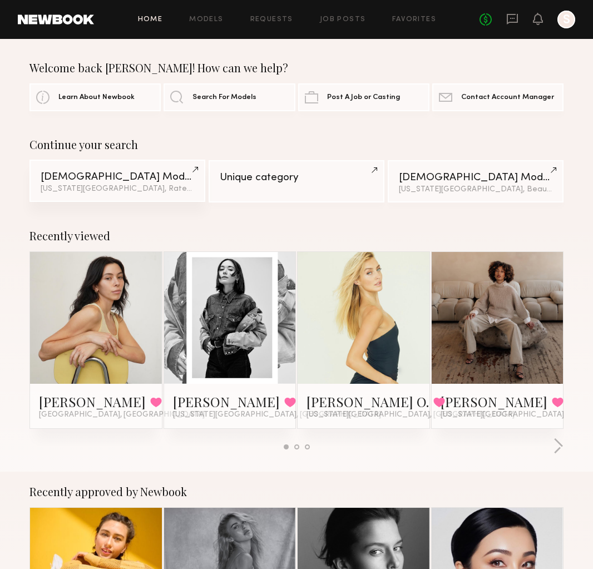  I want to click on a: Unique category, so click(297, 181).